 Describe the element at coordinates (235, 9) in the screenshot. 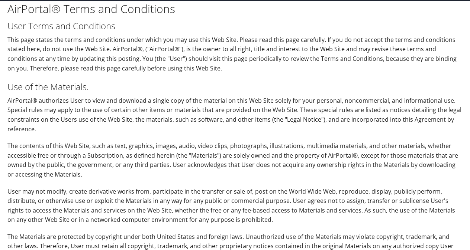

I see `h1: AirPortal® Terms and Conditions` at that location.